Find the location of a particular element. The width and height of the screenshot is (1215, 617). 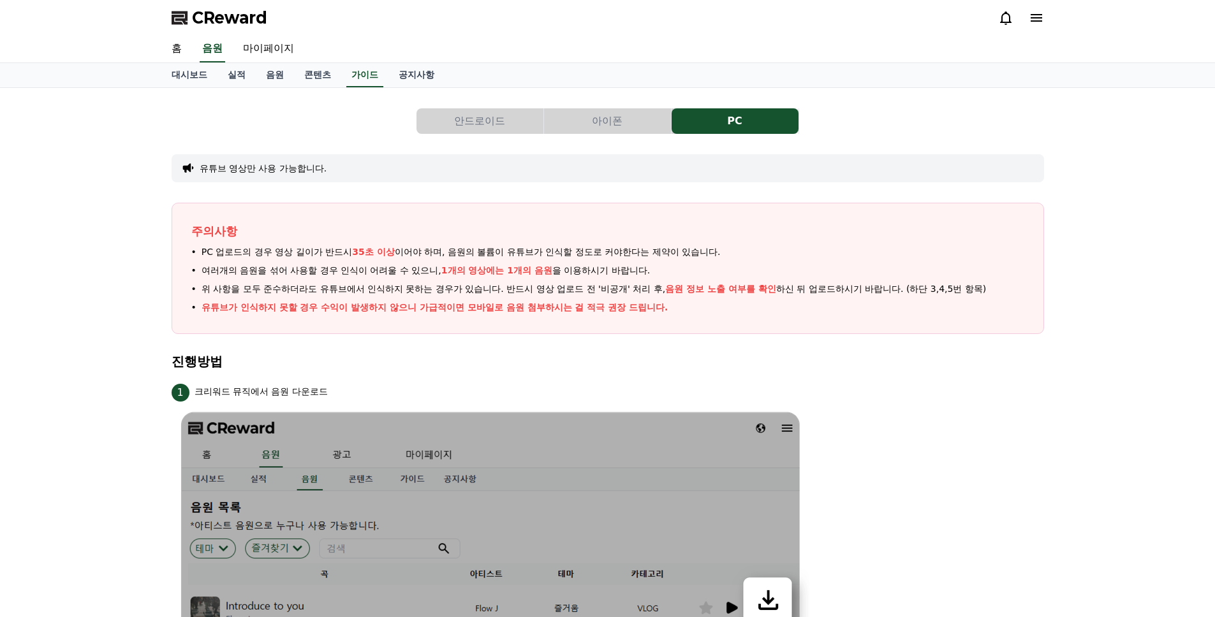

a: 마이페이지 is located at coordinates (268, 49).